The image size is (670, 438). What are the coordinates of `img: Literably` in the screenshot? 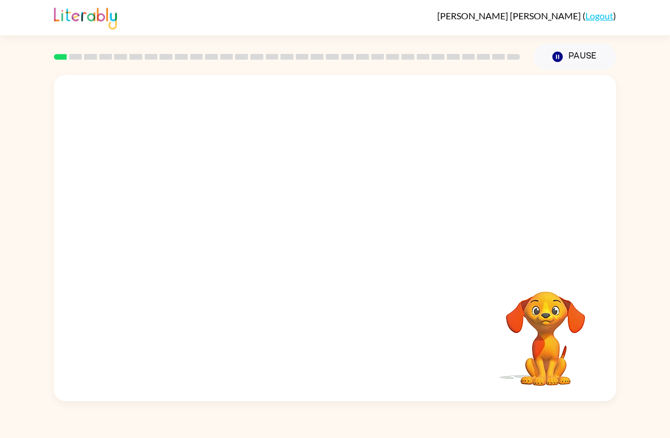 It's located at (85, 17).